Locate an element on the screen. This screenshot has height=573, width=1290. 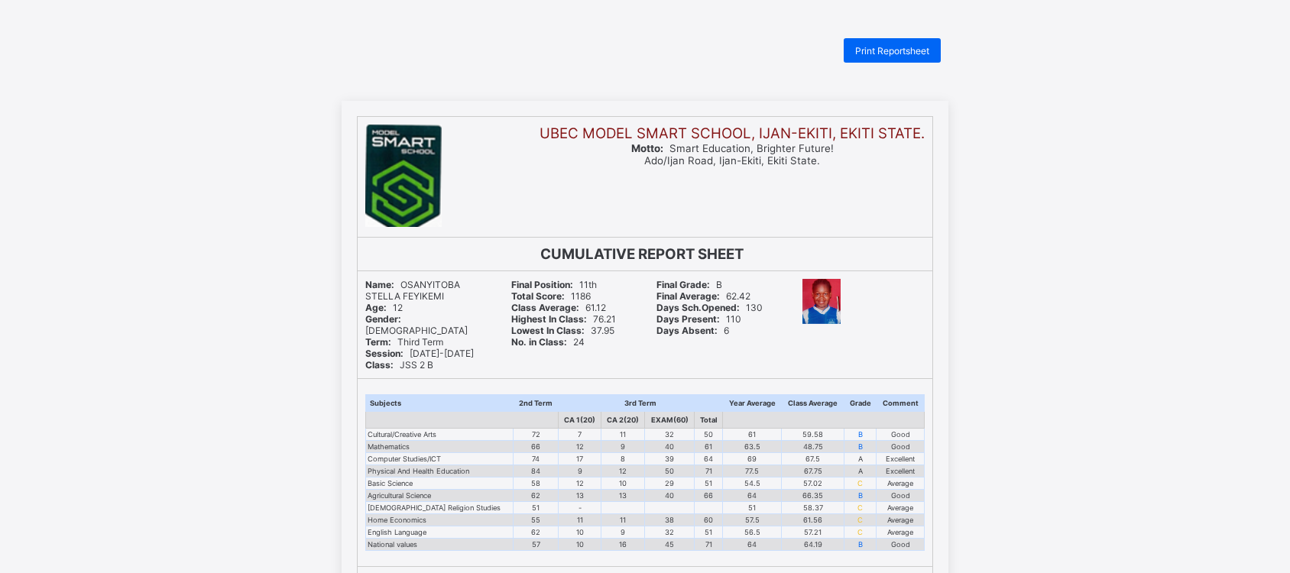
td: 57.21 is located at coordinates (813, 532).